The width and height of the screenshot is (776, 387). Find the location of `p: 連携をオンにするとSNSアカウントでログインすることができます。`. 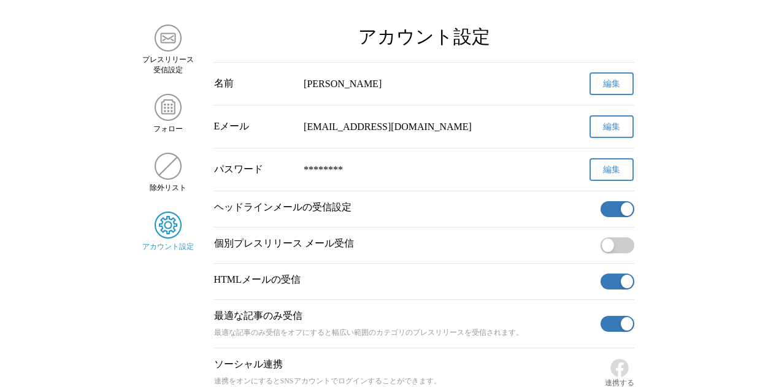

p: 連携をオンにするとSNSアカウントでログインすることができます。 is located at coordinates (407, 381).